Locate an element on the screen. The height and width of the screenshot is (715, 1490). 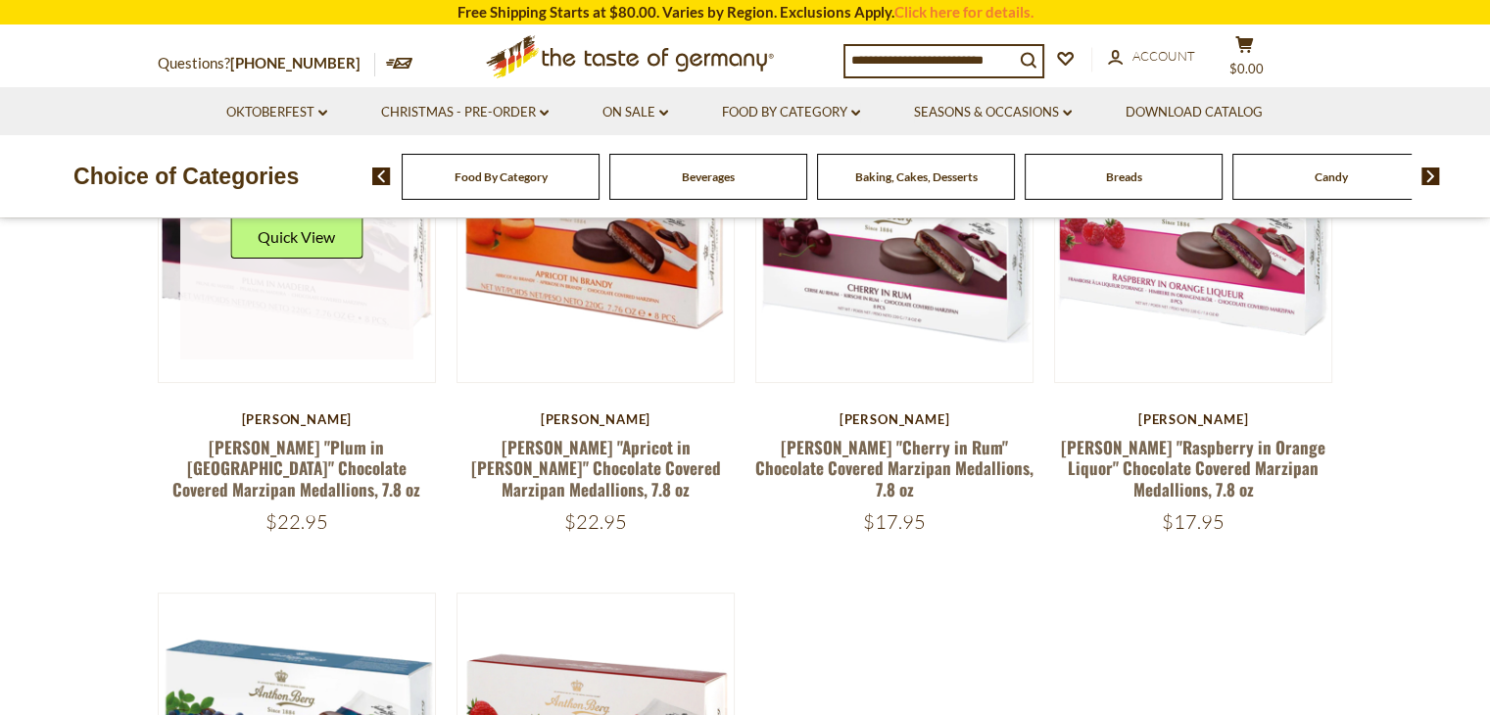
img: previous arrow is located at coordinates (381, 176).